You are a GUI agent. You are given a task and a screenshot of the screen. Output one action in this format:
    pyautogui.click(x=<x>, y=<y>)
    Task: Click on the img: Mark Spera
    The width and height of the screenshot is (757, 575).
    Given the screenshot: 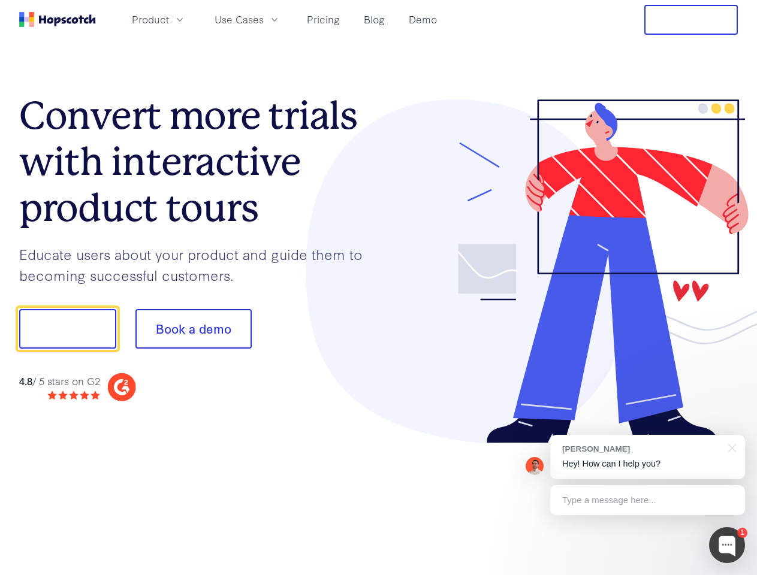 What is the action you would take?
    pyautogui.click(x=535, y=466)
    